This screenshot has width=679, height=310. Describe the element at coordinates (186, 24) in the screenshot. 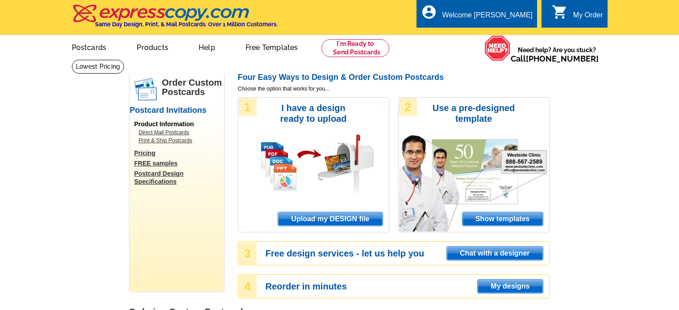

I see `h4: Same Day Design, Print, & Mail Postcards. Over 1 Million Customers.` at that location.